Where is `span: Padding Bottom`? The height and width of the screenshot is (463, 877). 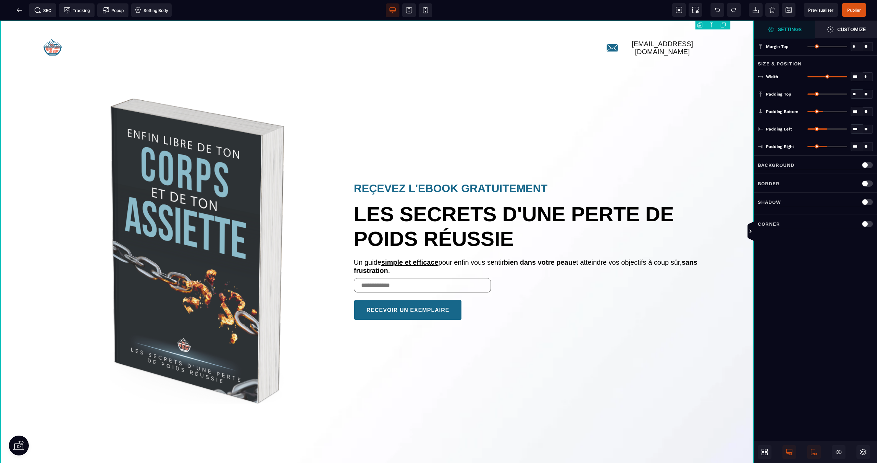 span: Padding Bottom is located at coordinates (782, 112).